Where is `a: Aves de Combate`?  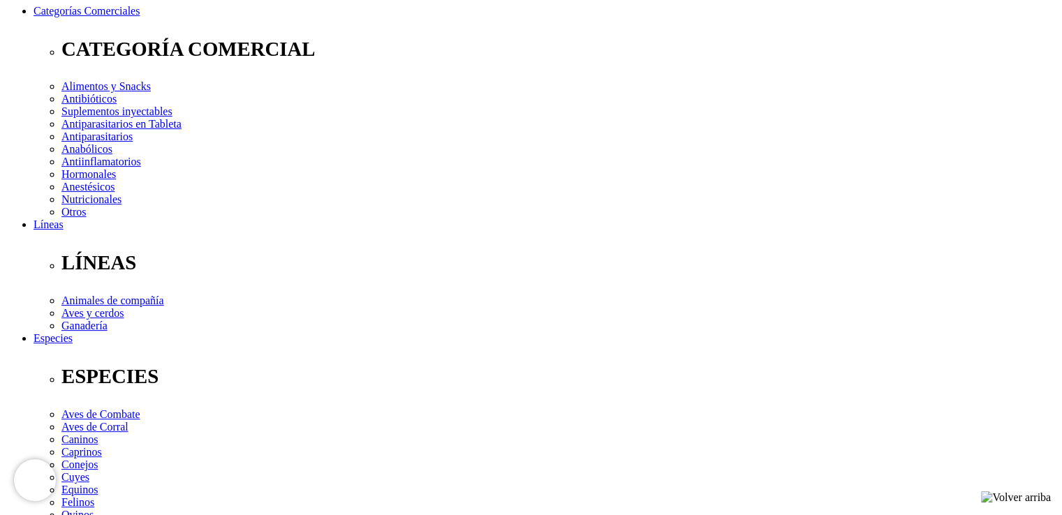
a: Aves de Combate is located at coordinates (101, 414).